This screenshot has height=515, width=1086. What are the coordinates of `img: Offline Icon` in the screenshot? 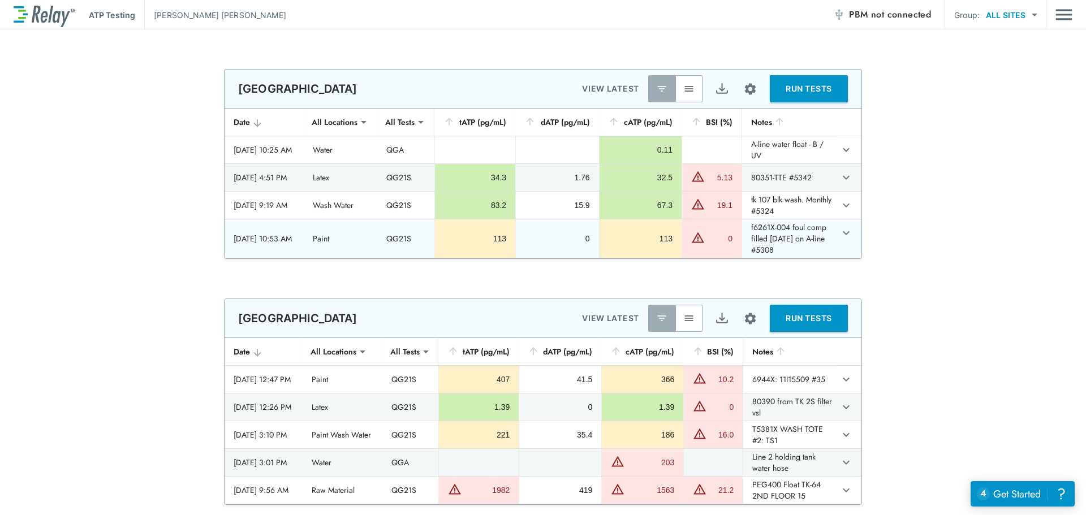 It's located at (839, 15).